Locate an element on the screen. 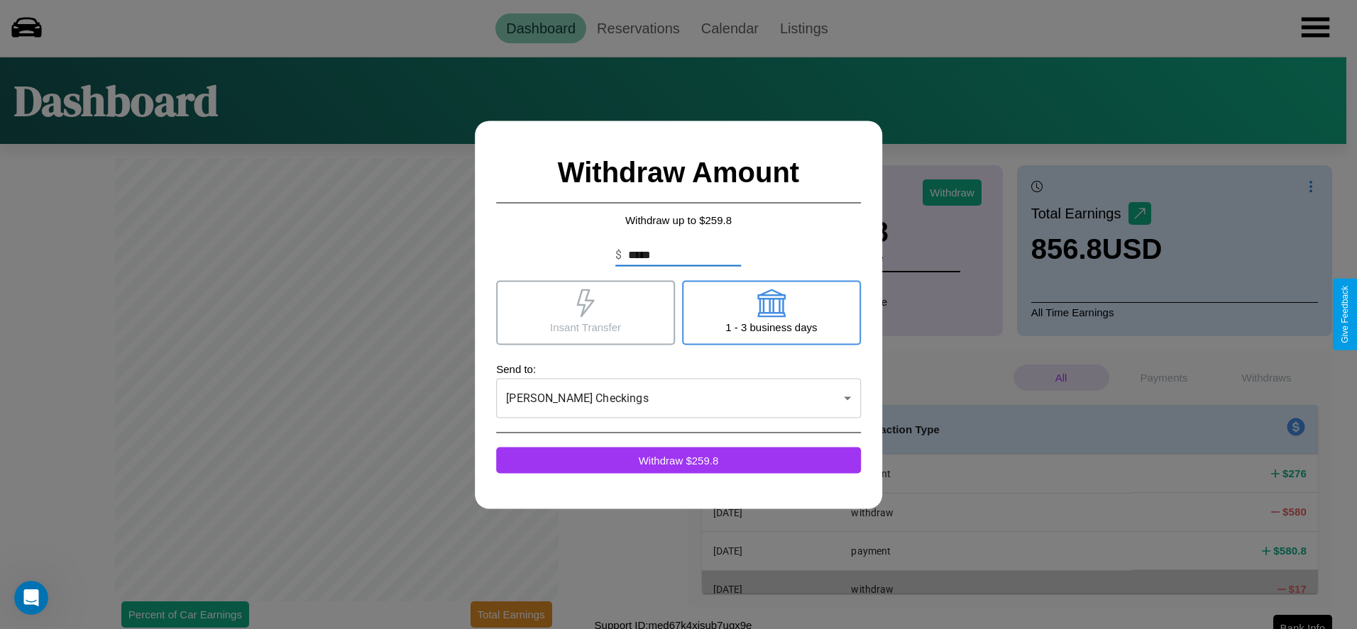 Image resolution: width=1357 pixels, height=629 pixels. button: Withdraw $259.8 is located at coordinates (678, 460).